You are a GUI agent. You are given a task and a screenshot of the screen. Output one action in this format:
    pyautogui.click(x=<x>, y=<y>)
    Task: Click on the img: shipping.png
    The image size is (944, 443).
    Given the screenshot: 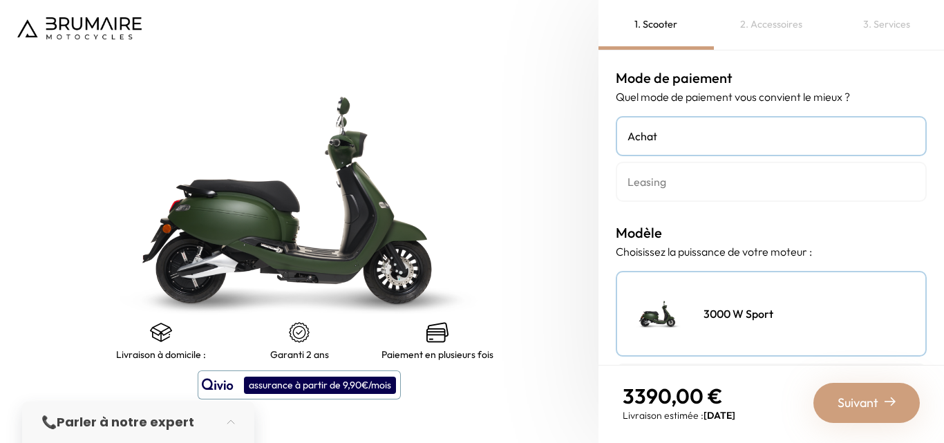 What is the action you would take?
    pyautogui.click(x=161, y=333)
    